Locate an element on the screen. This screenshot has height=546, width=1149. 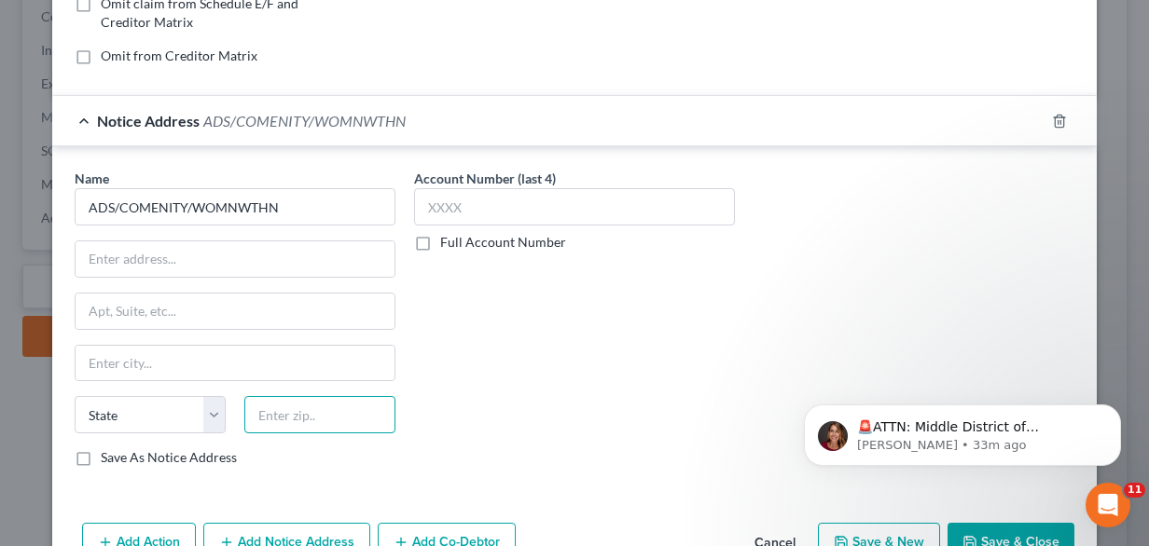
input: Apt, Suite, etc... is located at coordinates (235, 311).